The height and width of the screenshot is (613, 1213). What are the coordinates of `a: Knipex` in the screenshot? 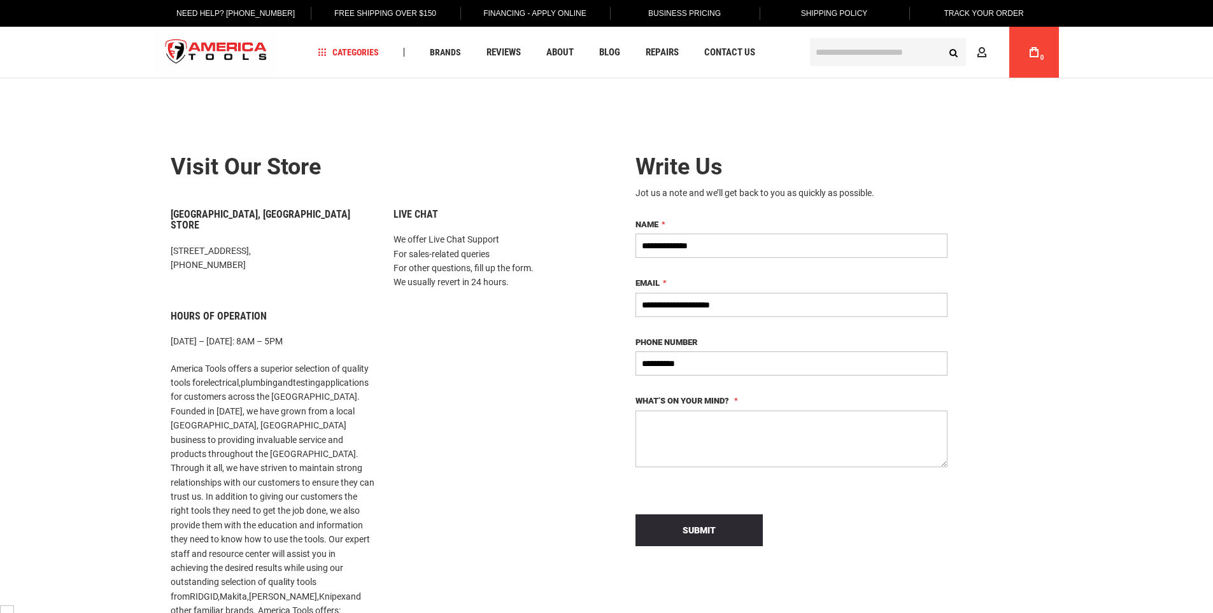 It's located at (332, 597).